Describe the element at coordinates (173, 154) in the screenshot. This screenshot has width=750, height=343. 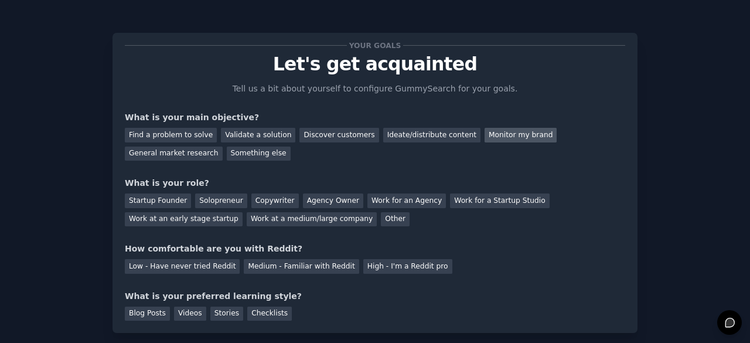
I see `div: General market research` at that location.